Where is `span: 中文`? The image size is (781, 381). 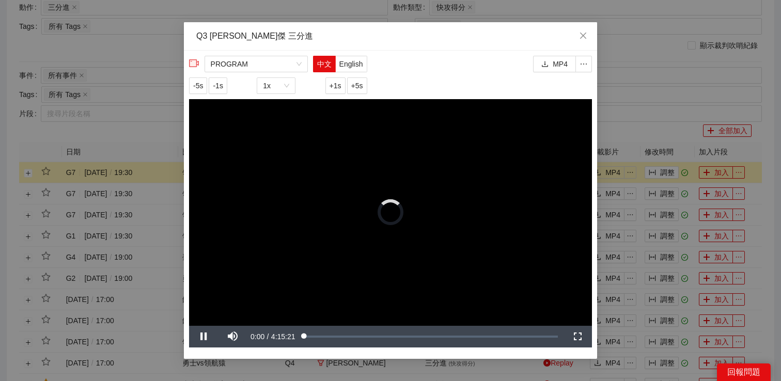
span: 中文 is located at coordinates (324, 64).